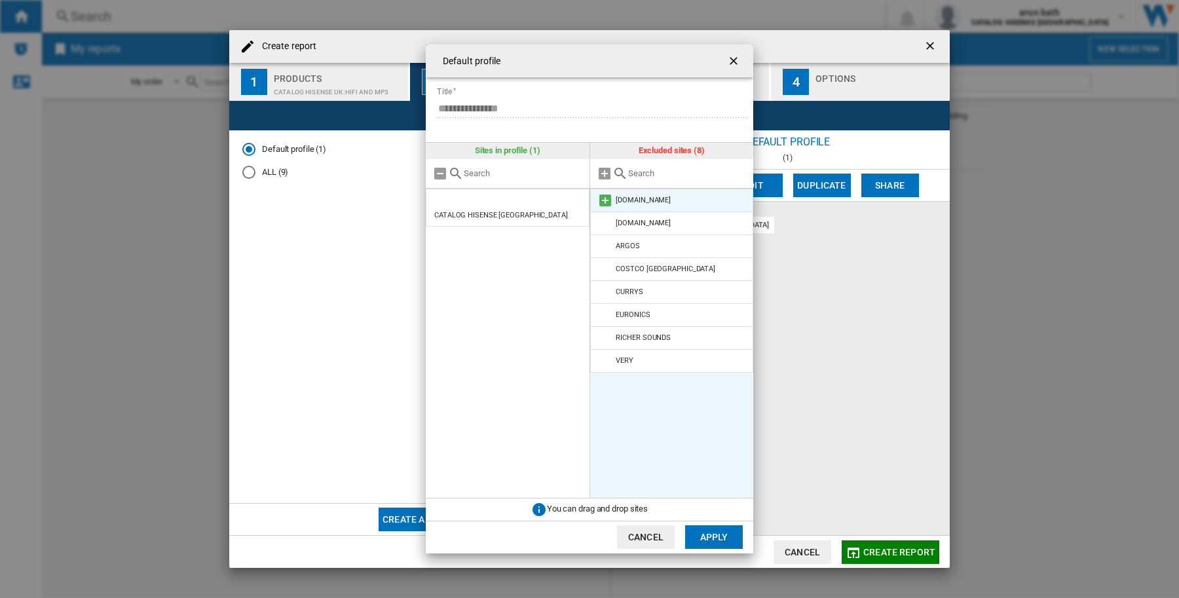  Describe the element at coordinates (508, 151) in the screenshot. I see `div: Sites in profile (1)` at that location.